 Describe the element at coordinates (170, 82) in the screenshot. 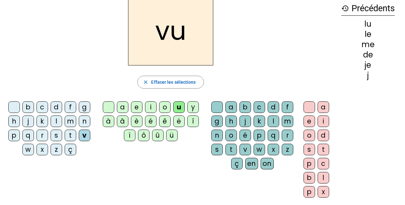

I see `button: Effacer les sélections` at that location.